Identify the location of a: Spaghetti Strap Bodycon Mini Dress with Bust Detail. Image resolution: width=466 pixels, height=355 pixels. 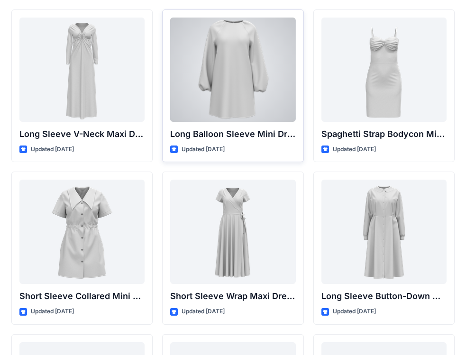
(384, 70).